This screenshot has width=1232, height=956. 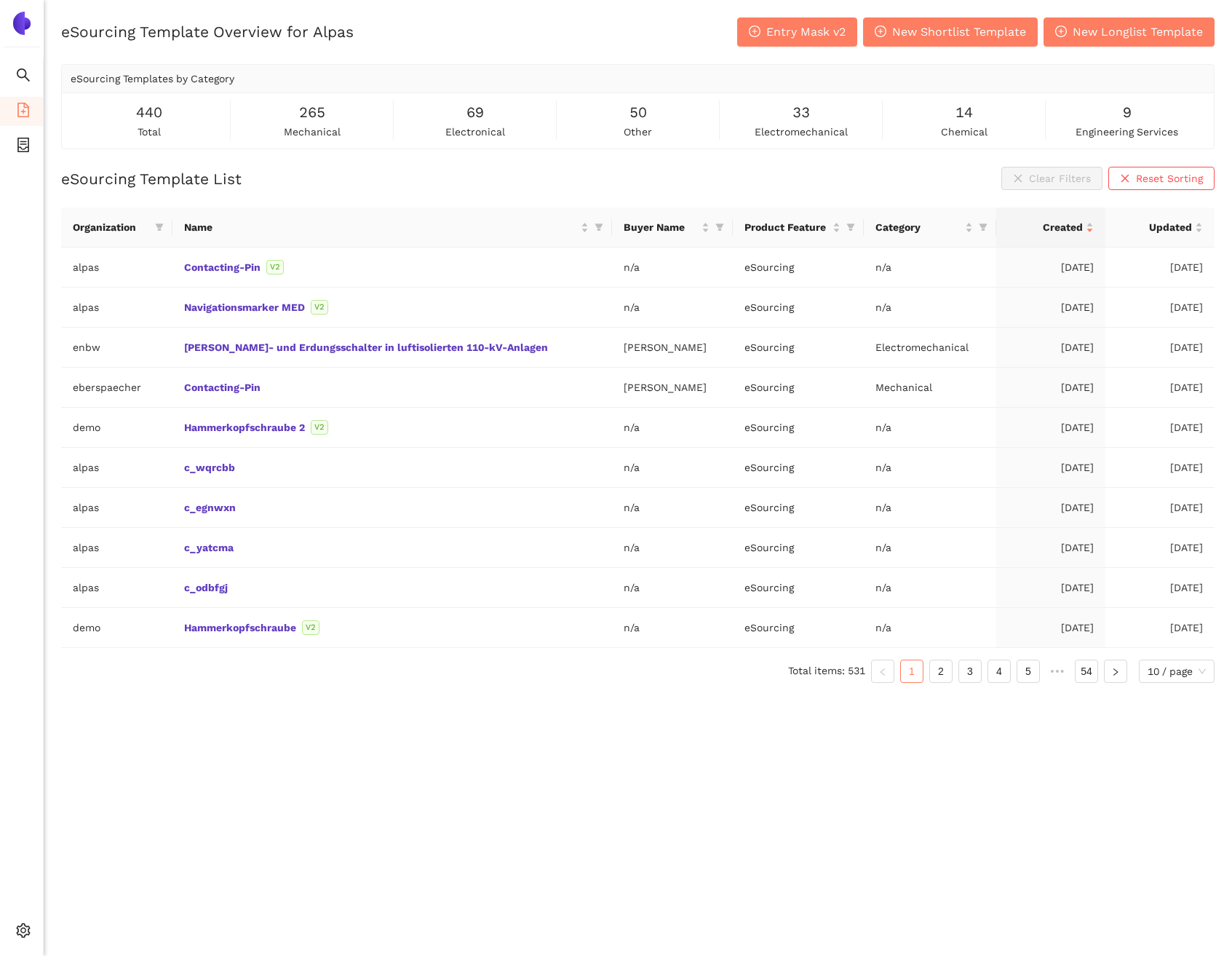 What do you see at coordinates (930, 347) in the screenshot?
I see `td: Electromechanical` at bounding box center [930, 347].